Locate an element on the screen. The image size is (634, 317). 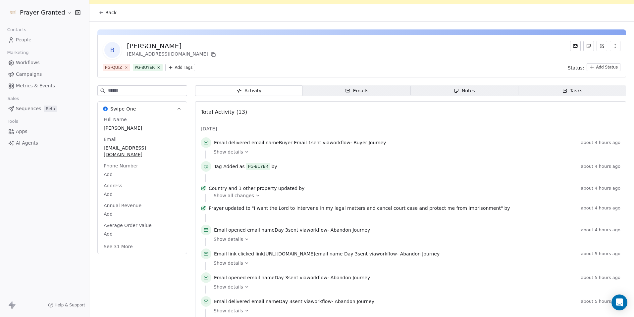
a: Workflows is located at coordinates (44, 63).